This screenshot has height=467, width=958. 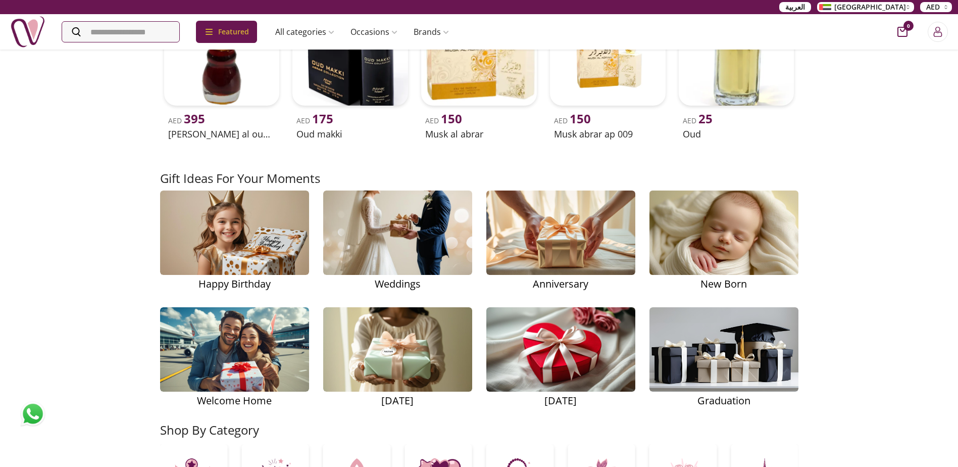 What do you see at coordinates (121, 32) in the screenshot?
I see `input: Search` at bounding box center [121, 32].